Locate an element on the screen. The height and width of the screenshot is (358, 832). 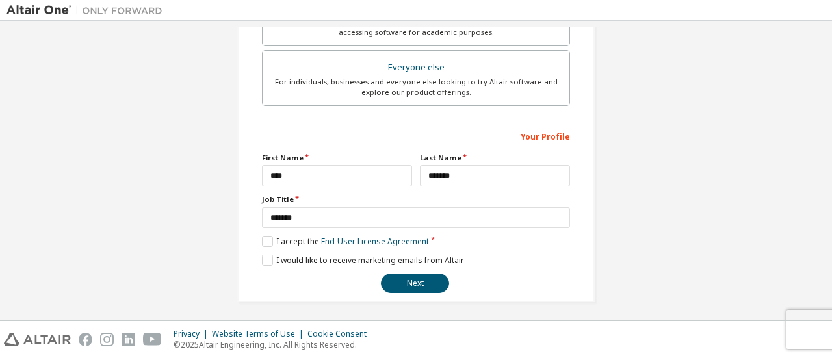
img: instagram.svg is located at coordinates (107, 339).